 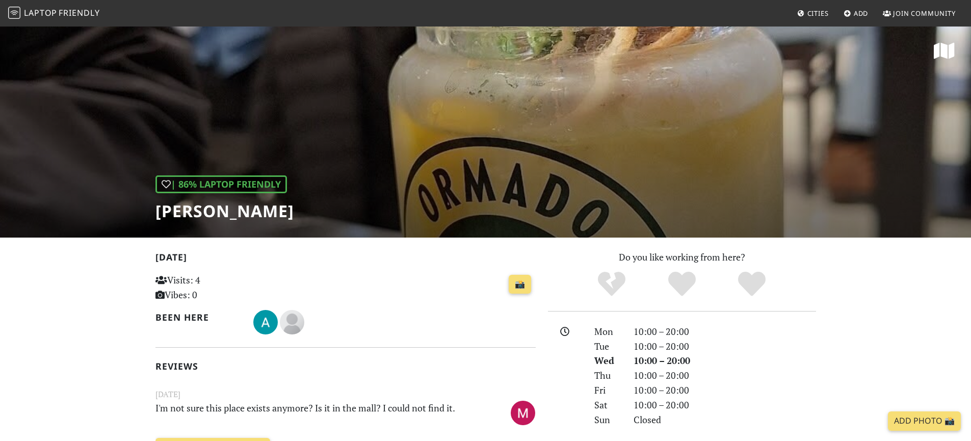 I want to click on p: Do you like working from here?, so click(x=682, y=257).